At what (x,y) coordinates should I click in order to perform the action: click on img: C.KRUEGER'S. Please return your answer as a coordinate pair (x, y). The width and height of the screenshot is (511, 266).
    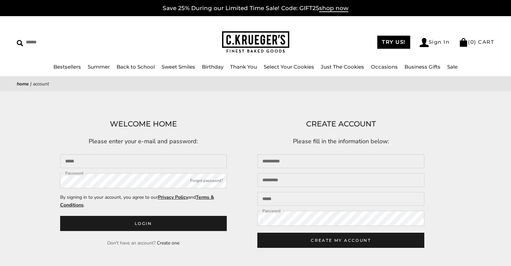
    Looking at the image, I should click on (256, 42).